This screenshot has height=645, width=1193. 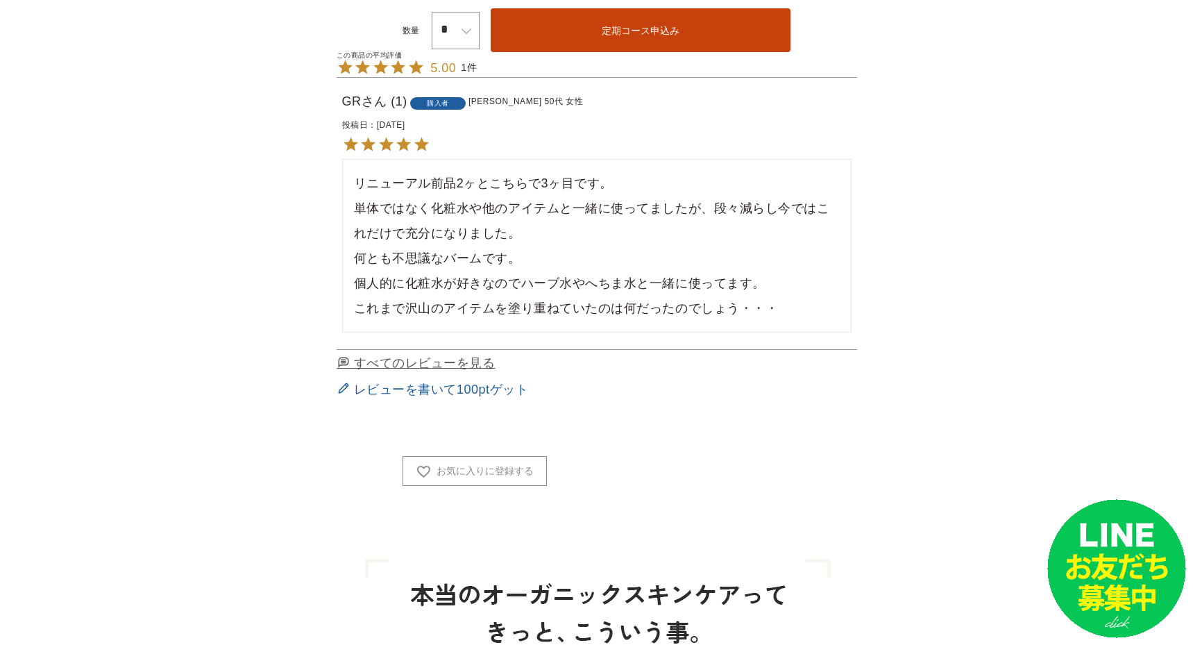 I want to click on span: 1, so click(x=399, y=101).